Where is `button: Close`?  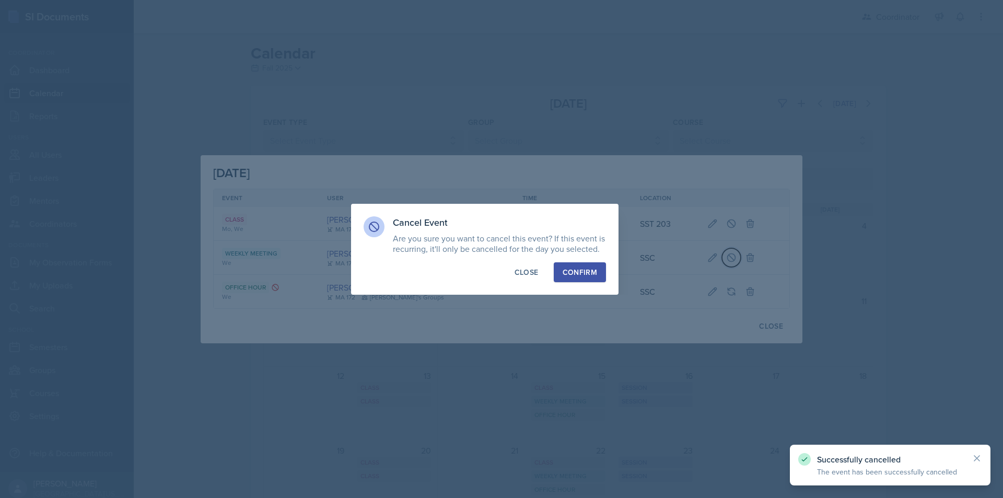 button: Close is located at coordinates (526, 272).